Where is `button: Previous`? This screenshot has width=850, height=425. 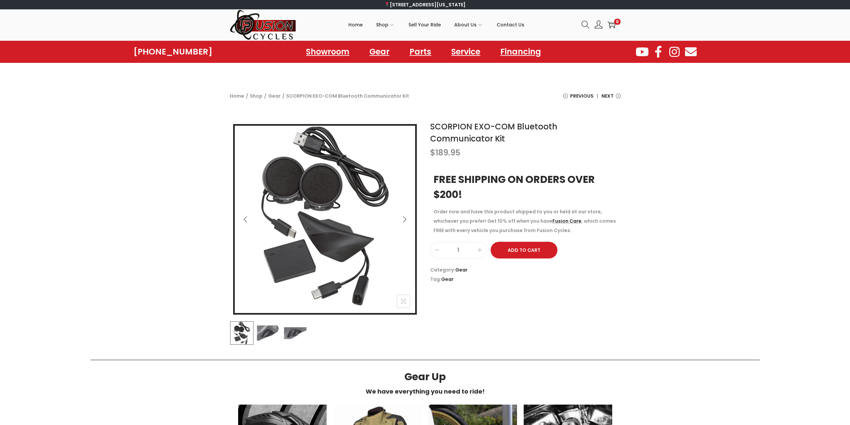
button: Previous is located at coordinates (246, 219).